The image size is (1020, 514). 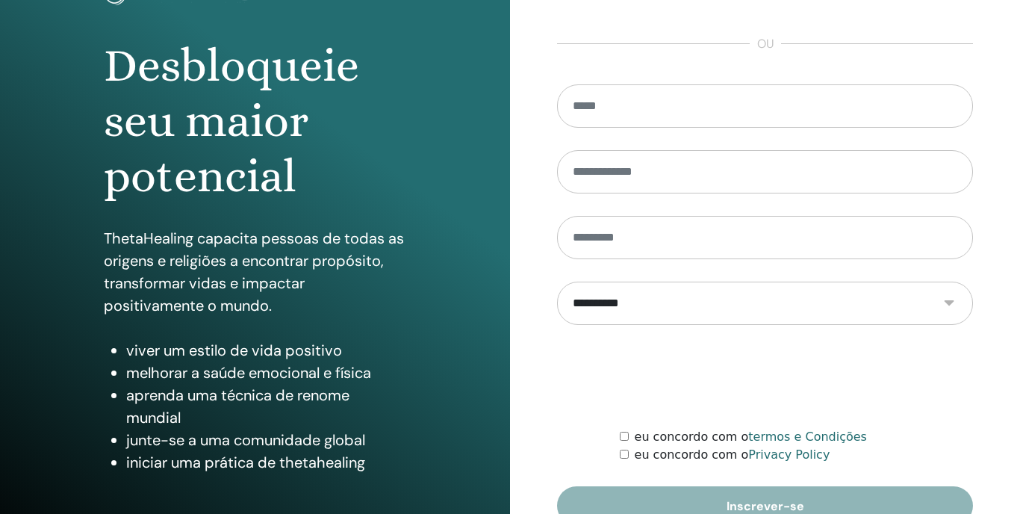 I want to click on li: aprenda uma técnica de renome mundial, so click(x=266, y=406).